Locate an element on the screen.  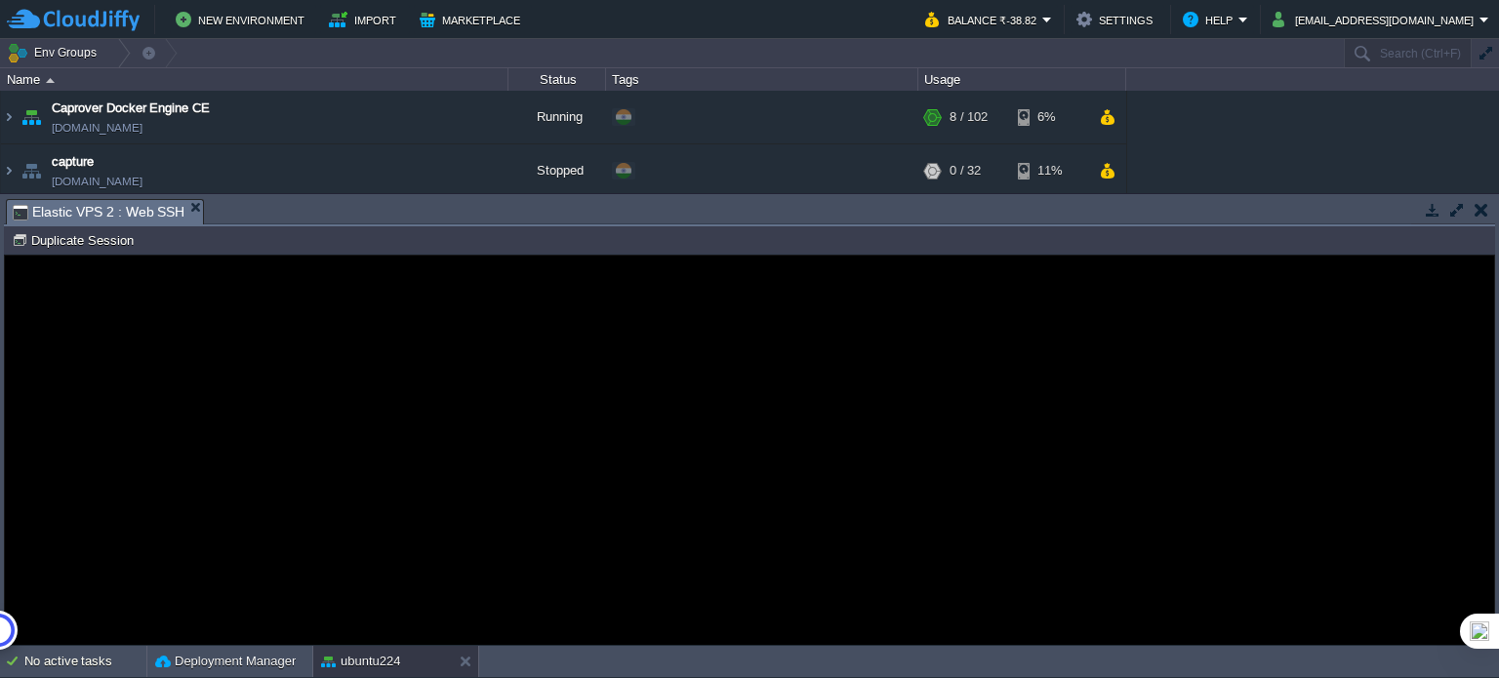
button: Import is located at coordinates (365, 20).